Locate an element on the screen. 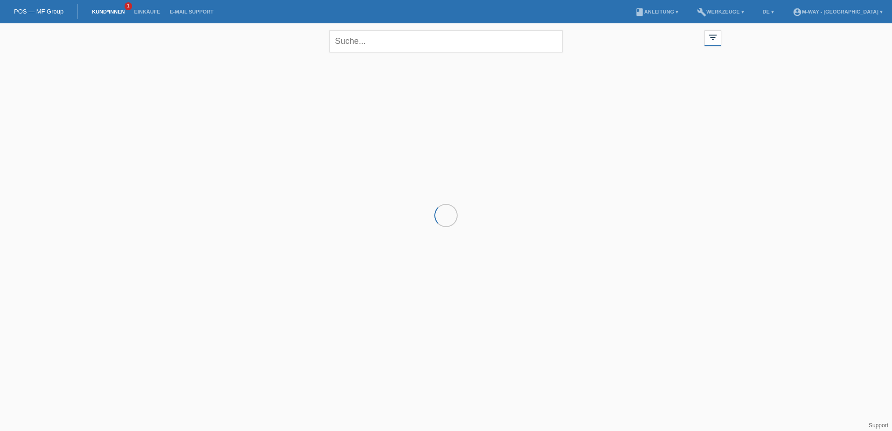  i: build is located at coordinates (702, 12).